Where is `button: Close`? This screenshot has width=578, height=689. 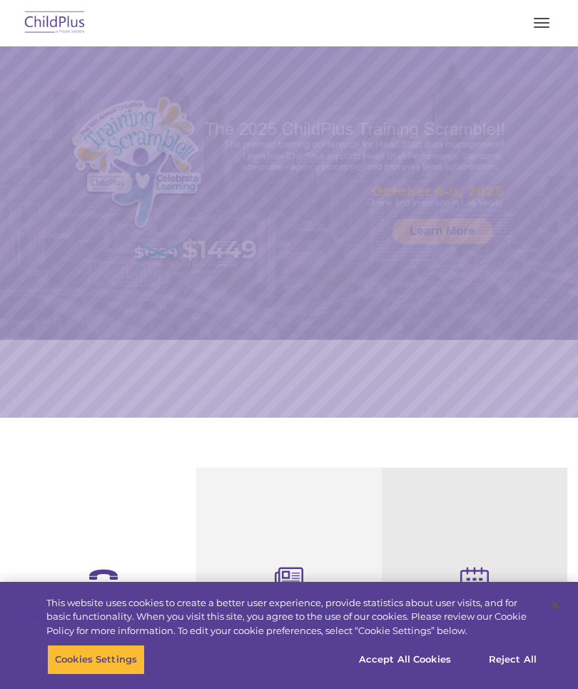
button: Close is located at coordinates (556, 605).